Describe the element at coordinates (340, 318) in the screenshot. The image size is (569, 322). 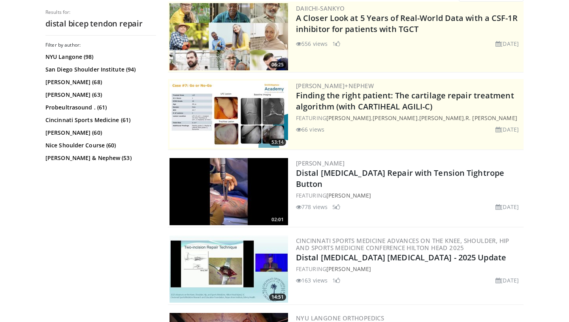
I see `a: NYU Langone Orthopedics` at that location.